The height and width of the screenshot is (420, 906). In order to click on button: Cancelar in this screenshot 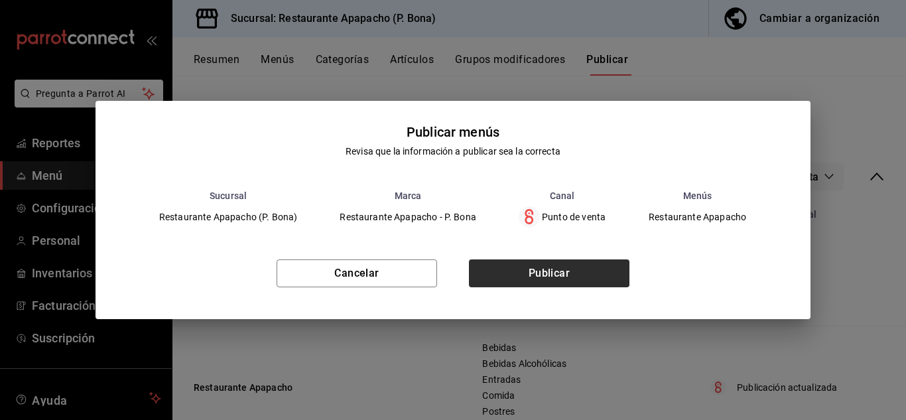, I will do `click(357, 273)`.